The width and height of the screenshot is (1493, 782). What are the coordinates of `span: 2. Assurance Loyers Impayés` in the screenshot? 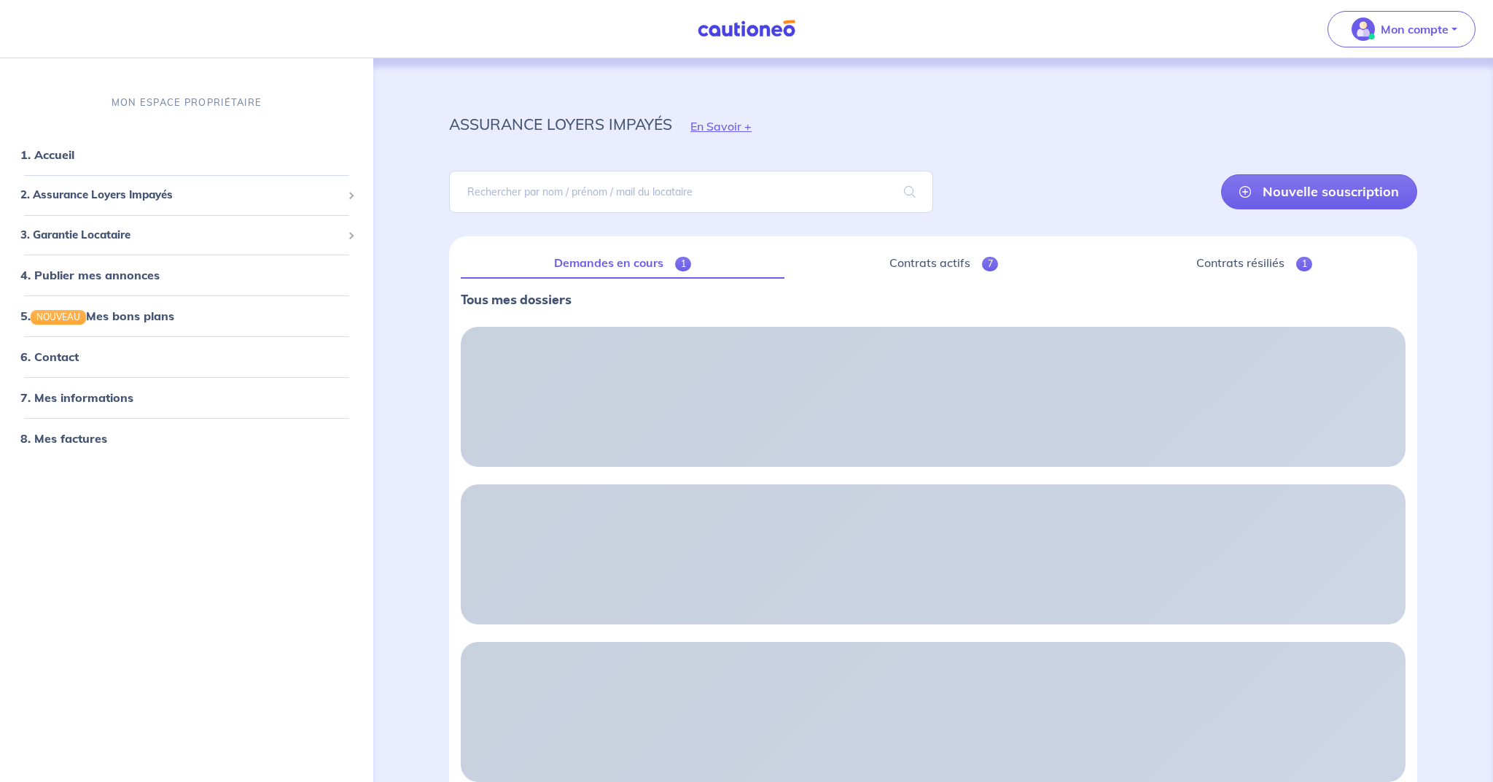 It's located at (181, 195).